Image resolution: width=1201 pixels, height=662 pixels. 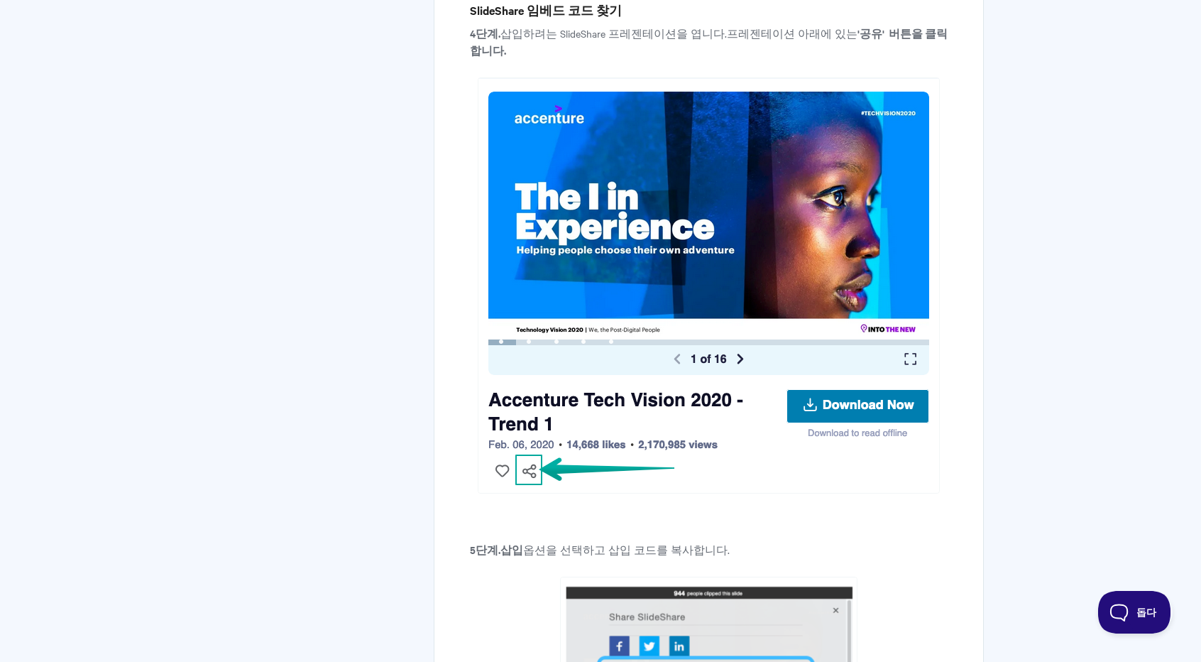 What do you see at coordinates (512, 549) in the screenshot?
I see `font: 삽입` at bounding box center [512, 549].